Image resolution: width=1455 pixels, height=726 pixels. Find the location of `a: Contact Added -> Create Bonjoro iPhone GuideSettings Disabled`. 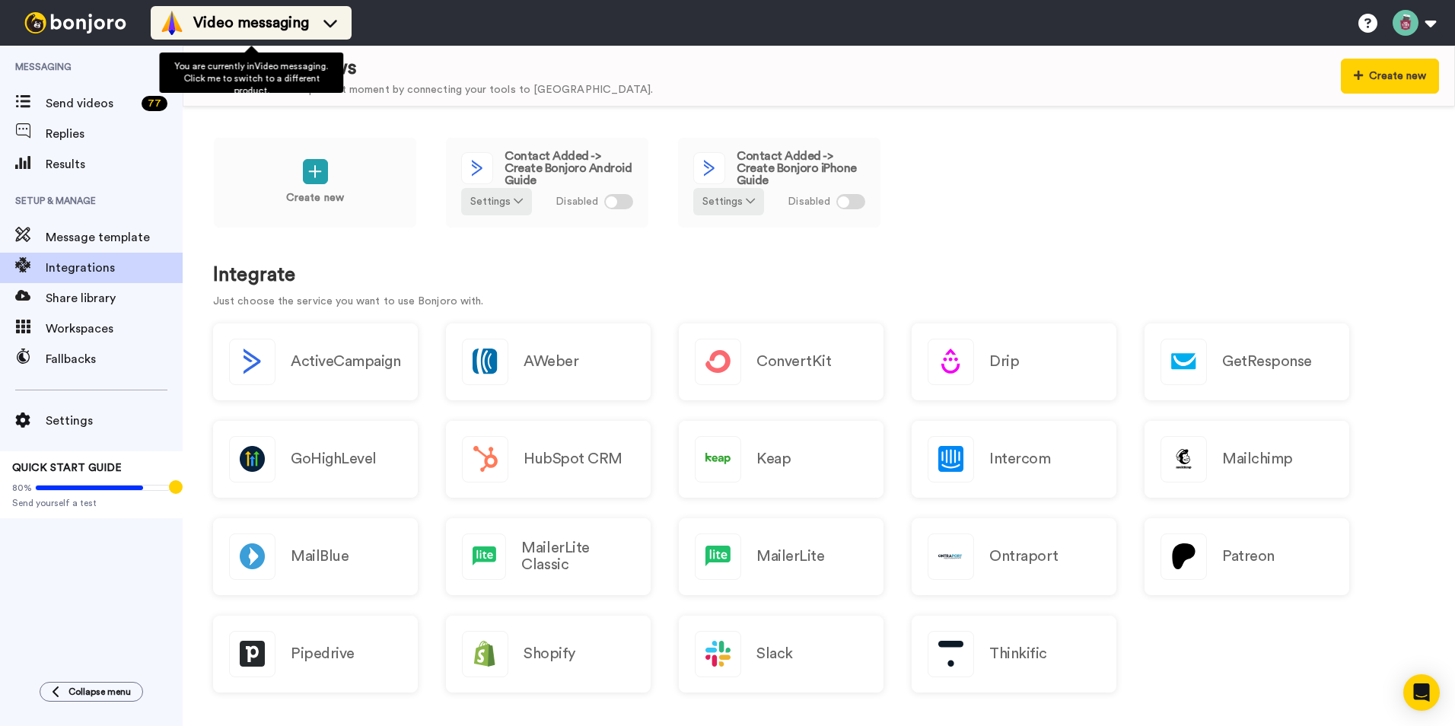

a: Contact Added -> Create Bonjoro iPhone GuideSettings Disabled is located at coordinates (779, 183).